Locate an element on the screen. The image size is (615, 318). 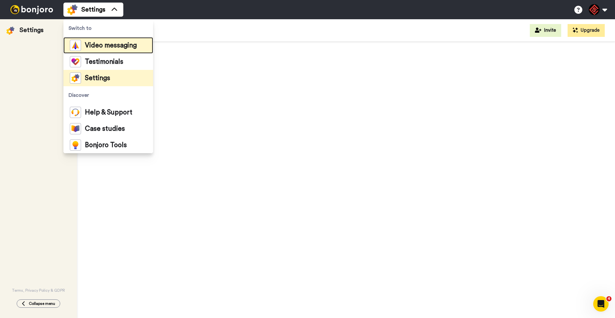
a: Invite is located at coordinates (546, 30).